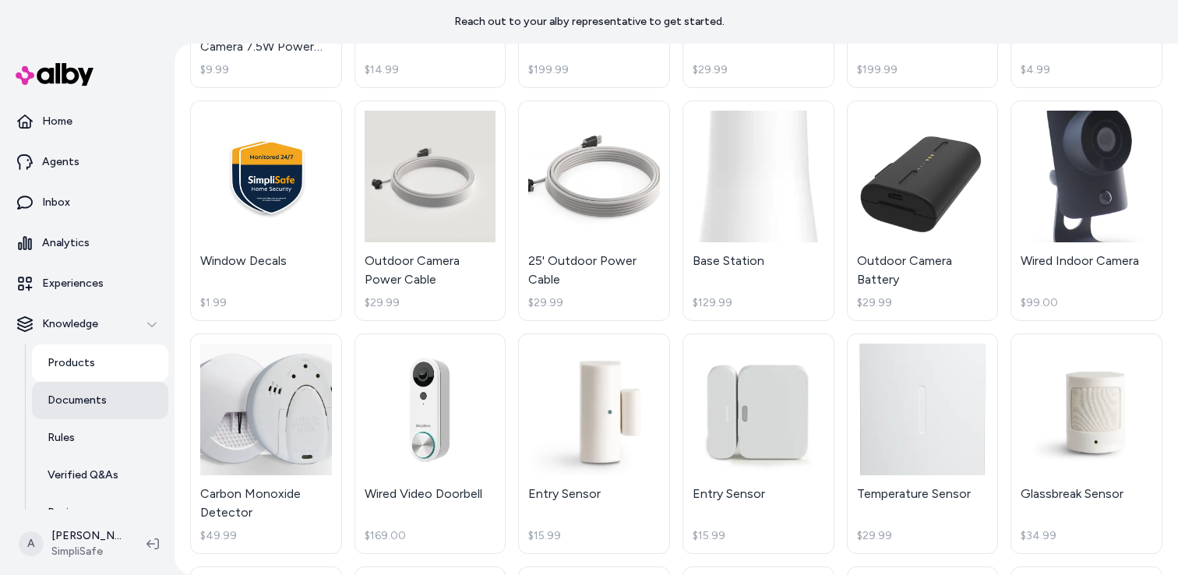  What do you see at coordinates (86, 551) in the screenshot?
I see `span: SimpliSafe` at bounding box center [86, 551].